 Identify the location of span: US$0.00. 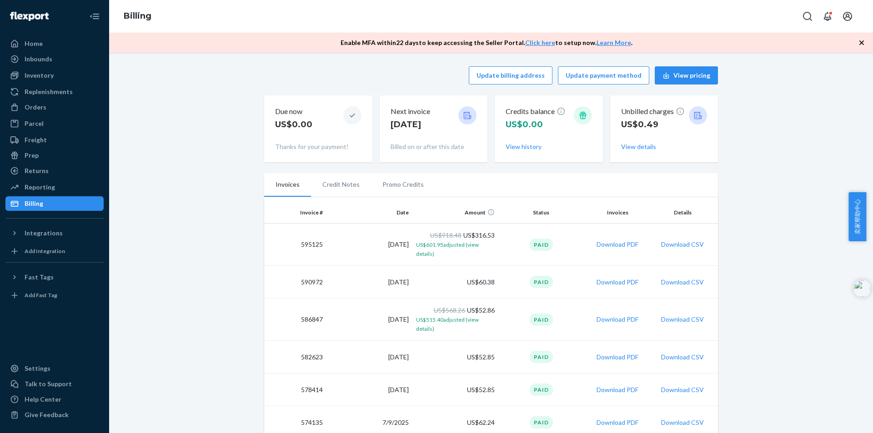
(524, 125).